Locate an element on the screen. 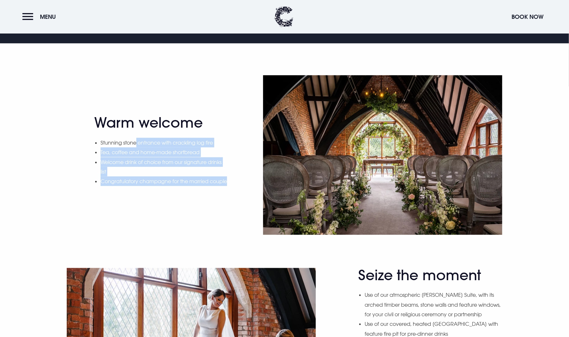 Image resolution: width=569 pixels, height=337 pixels. h2: Warm welcome is located at coordinates (156, 123).